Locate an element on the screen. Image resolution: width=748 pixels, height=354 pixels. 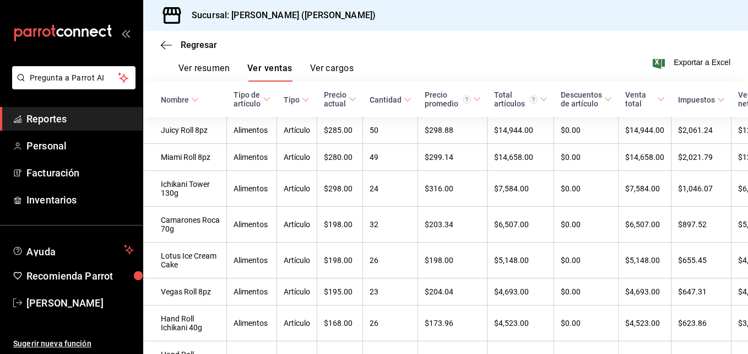
span: Sugerir nueva función is located at coordinates (73, 343).